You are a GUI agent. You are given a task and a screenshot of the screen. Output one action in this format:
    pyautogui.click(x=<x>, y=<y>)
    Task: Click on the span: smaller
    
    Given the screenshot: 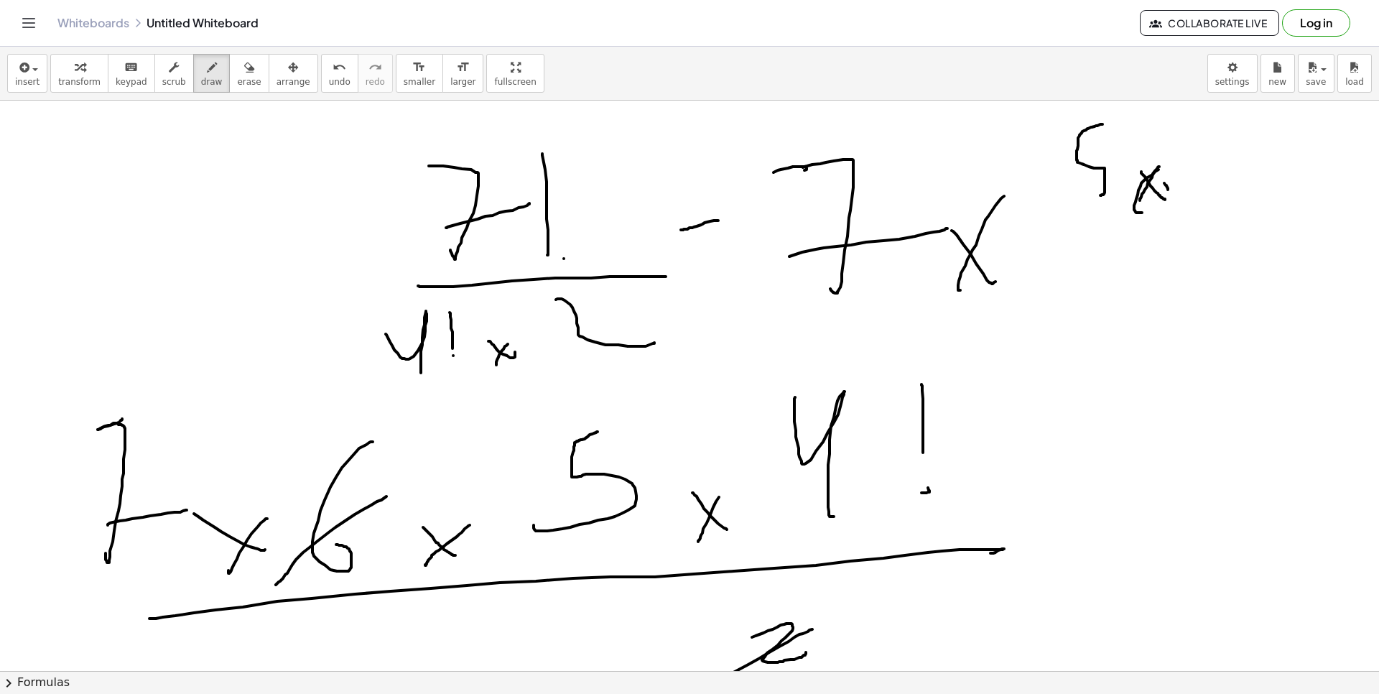 What is the action you would take?
    pyautogui.click(x=419, y=82)
    